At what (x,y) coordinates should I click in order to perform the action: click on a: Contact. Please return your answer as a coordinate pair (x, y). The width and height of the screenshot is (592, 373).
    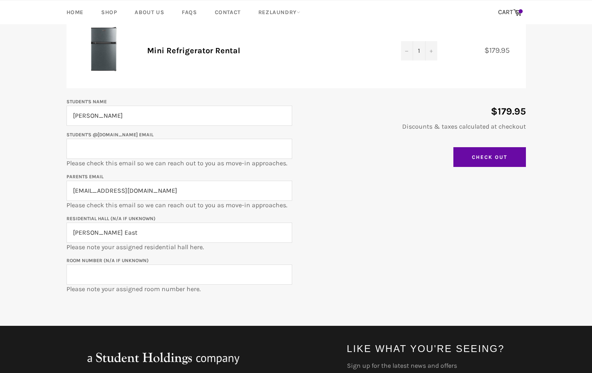
    Looking at the image, I should click on (228, 12).